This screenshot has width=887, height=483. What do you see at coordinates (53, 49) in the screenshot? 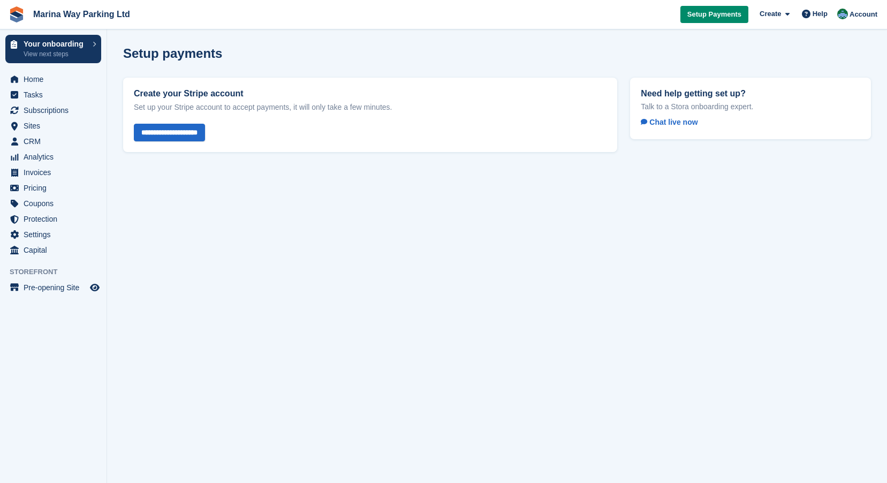
I see `a: Your onboarding View next steps` at bounding box center [53, 49].